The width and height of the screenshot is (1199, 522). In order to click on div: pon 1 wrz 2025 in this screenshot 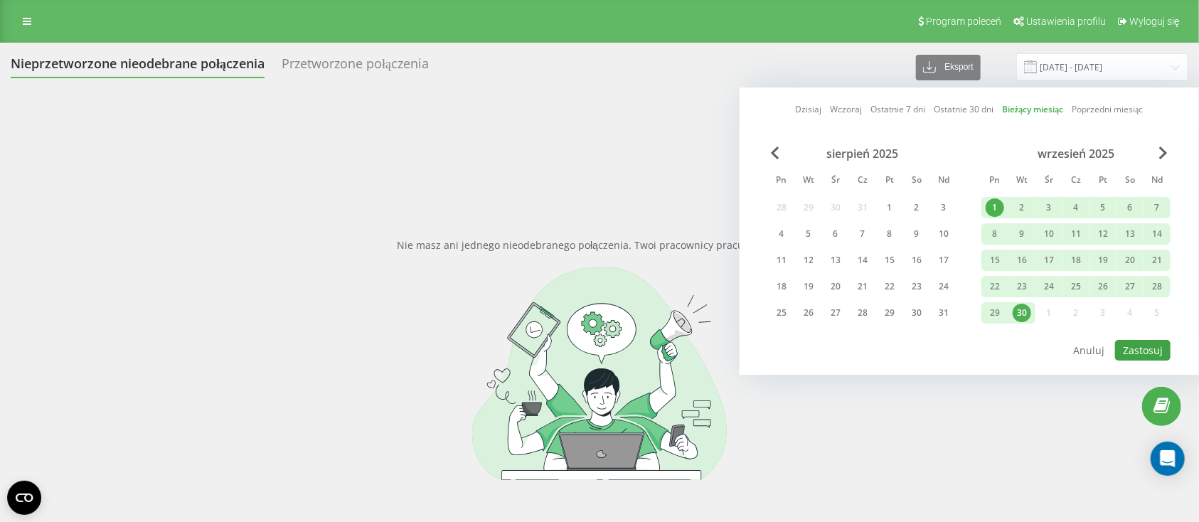, I will do `click(995, 208)`.